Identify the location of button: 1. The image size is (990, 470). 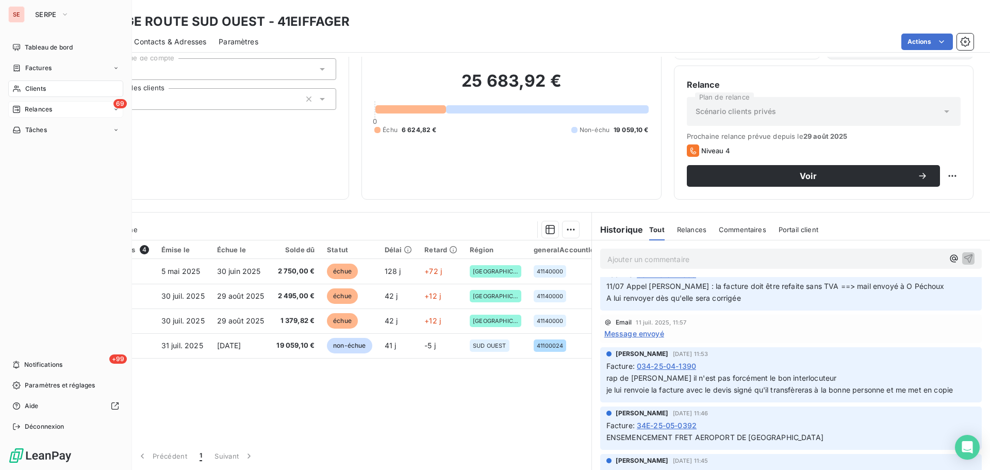
(201, 456).